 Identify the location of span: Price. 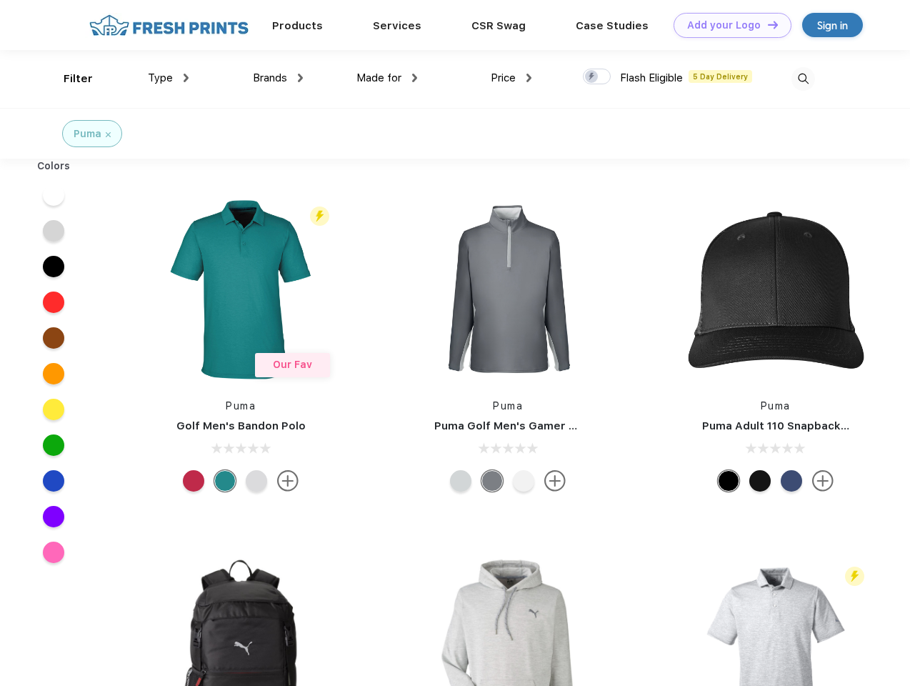
(503, 78).